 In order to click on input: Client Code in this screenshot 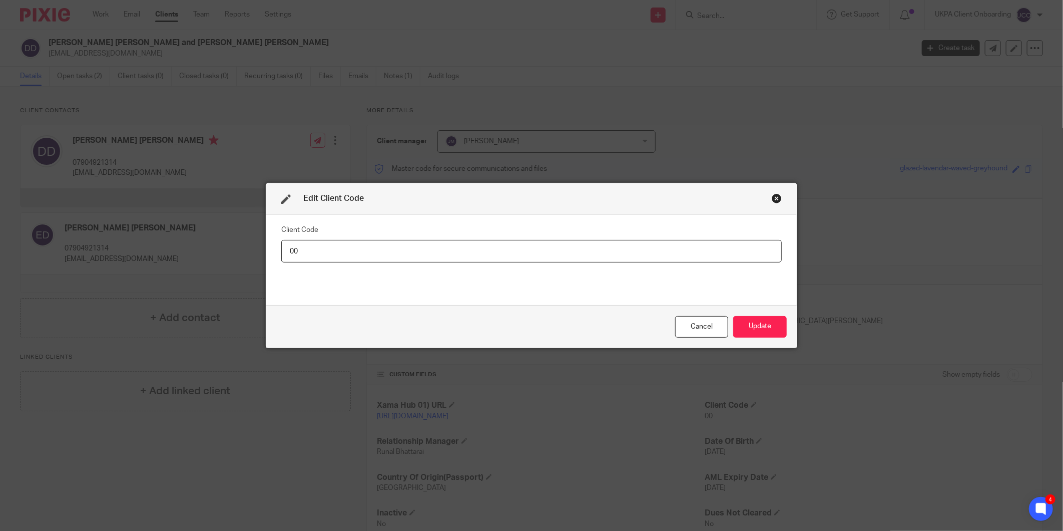, I will do `click(532, 251)`.